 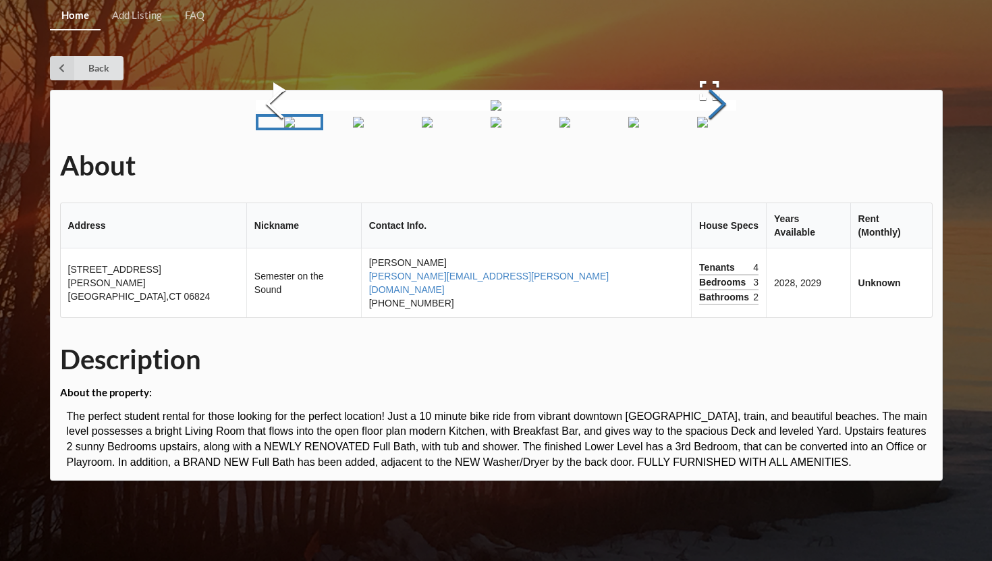 What do you see at coordinates (75, 16) in the screenshot?
I see `a: Home` at bounding box center [75, 16].